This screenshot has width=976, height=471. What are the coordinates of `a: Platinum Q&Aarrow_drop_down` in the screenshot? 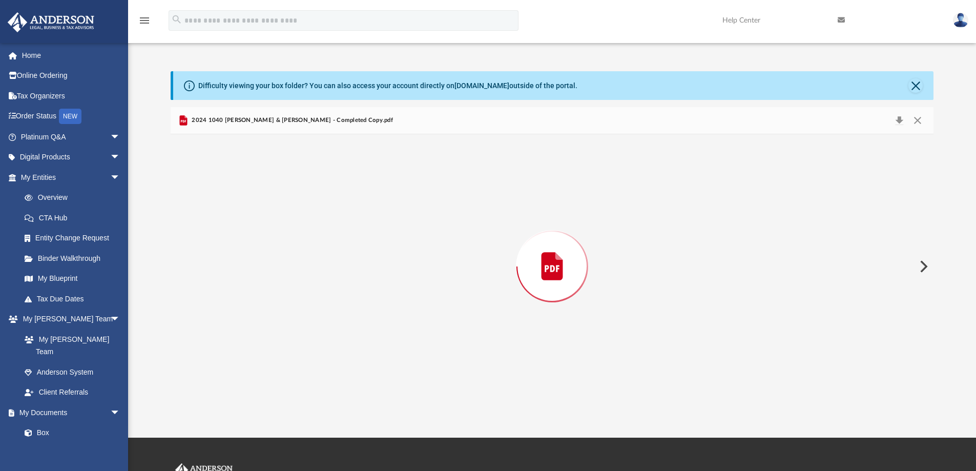 It's located at (71, 137).